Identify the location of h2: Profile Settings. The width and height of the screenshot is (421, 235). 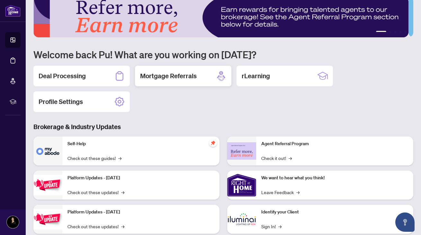
(61, 102).